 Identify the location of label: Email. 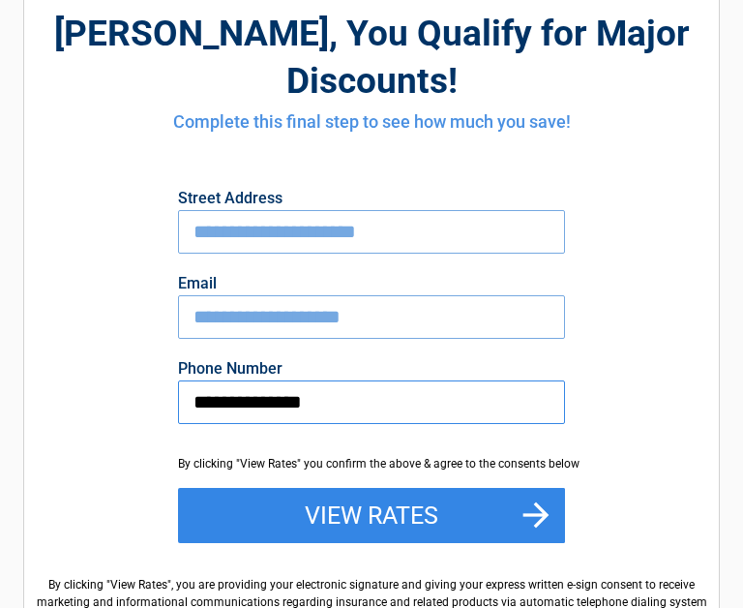
(371, 283).